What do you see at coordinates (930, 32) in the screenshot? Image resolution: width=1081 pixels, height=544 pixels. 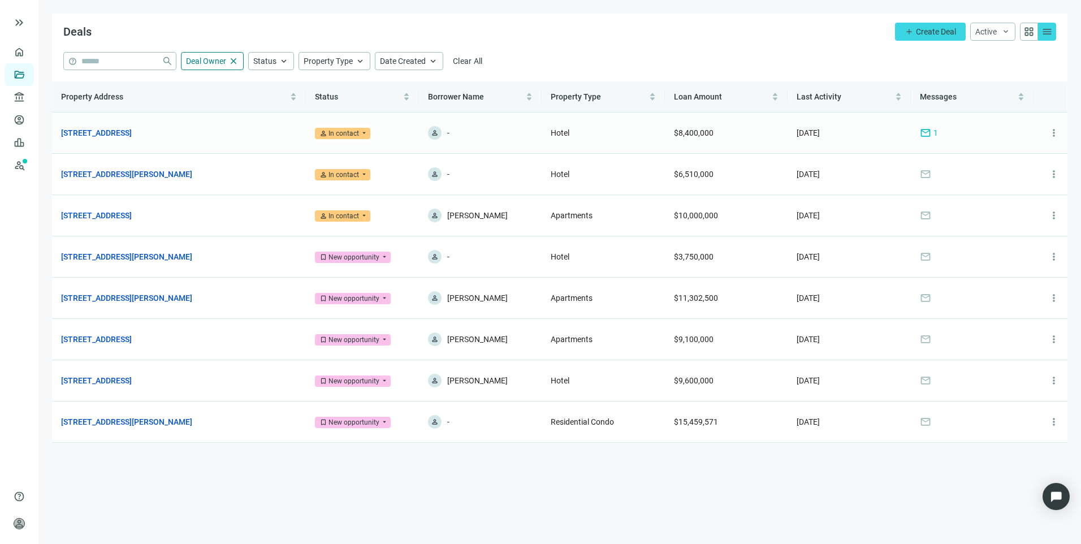 I see `button: addCreate Deal` at bounding box center [930, 32].